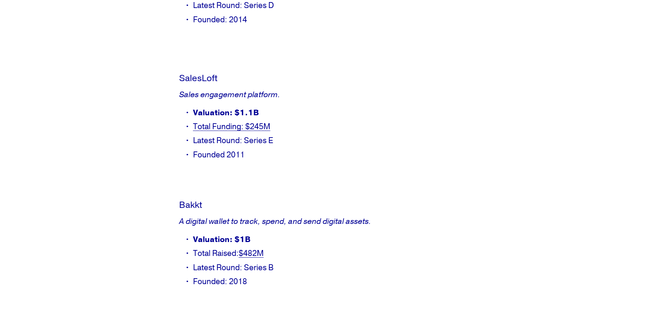  What do you see at coordinates (338, 267) in the screenshot?
I see `p: Latest Round: Series B` at bounding box center [338, 267].